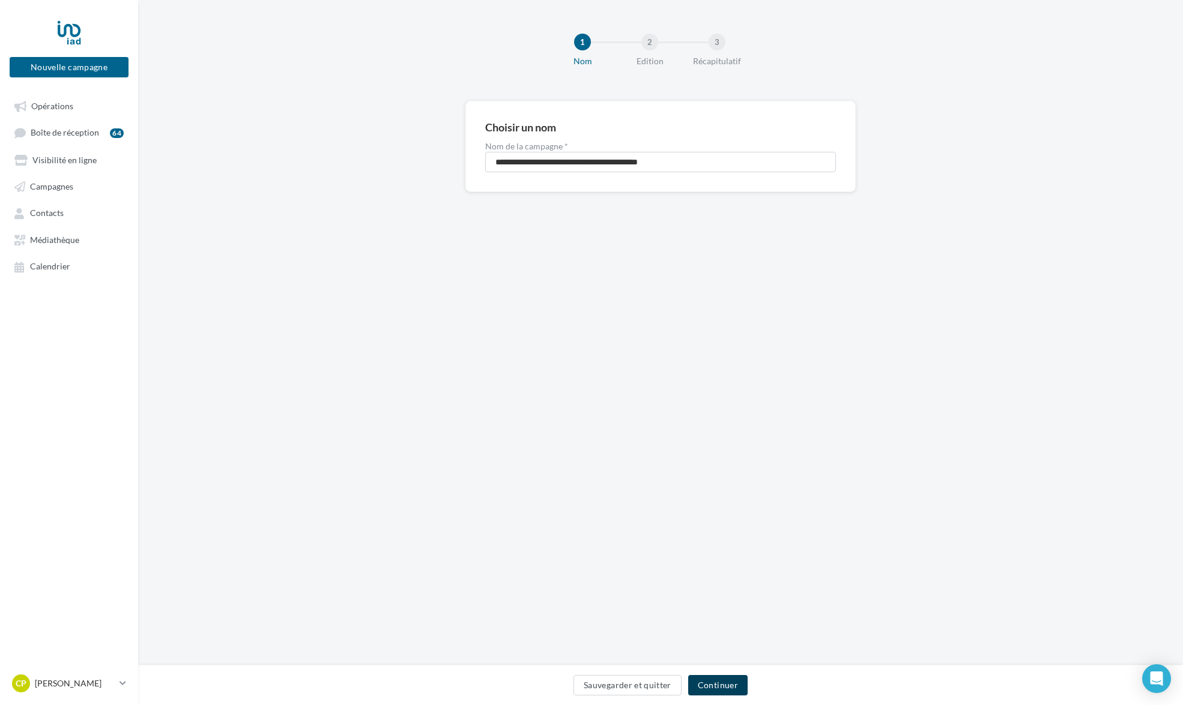  Describe the element at coordinates (69, 186) in the screenshot. I see `a: Campagnes` at that location.